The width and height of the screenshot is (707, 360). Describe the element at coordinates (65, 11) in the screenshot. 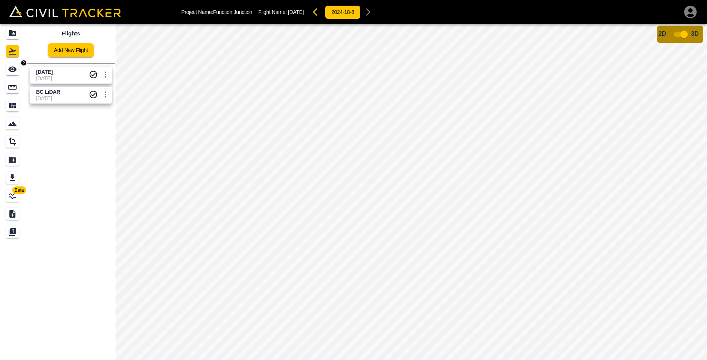

I see `img: Civil Tracker` at that location.